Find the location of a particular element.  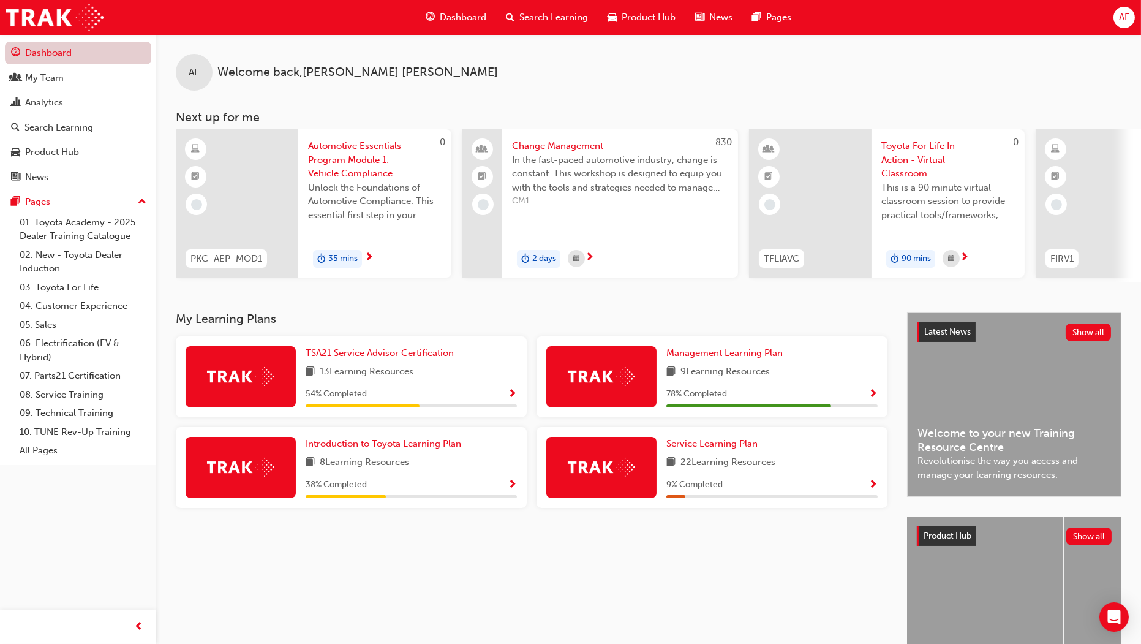

a: 06. Electrification (EV & Hybrid) is located at coordinates (83, 350).